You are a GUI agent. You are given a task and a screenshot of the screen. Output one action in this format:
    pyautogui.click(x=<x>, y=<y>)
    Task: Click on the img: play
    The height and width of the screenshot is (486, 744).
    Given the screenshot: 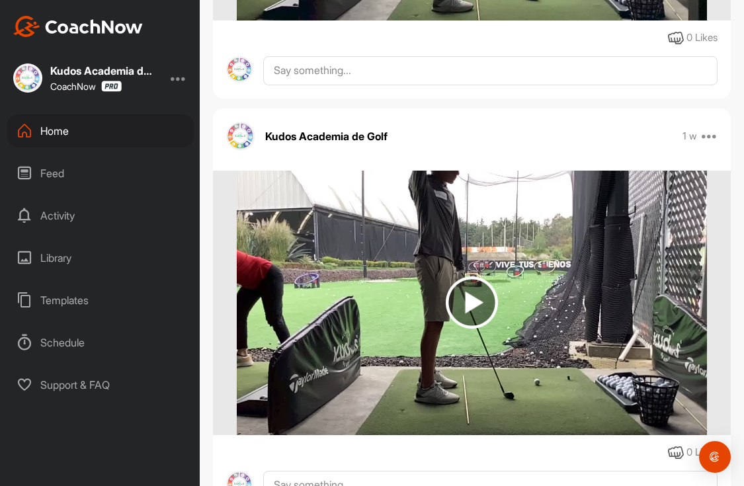 What is the action you would take?
    pyautogui.click(x=471, y=302)
    